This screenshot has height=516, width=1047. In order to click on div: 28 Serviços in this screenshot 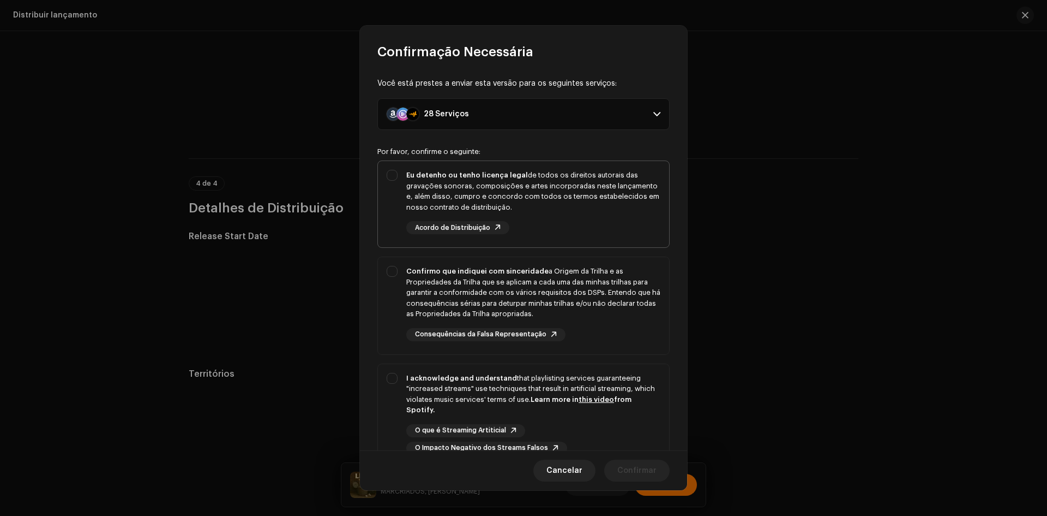, I will do `click(446, 114)`.